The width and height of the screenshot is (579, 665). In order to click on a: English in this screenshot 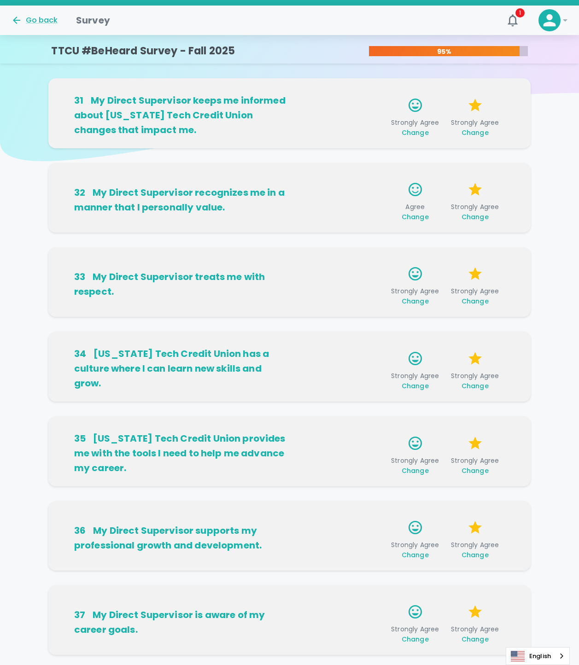, I will do `click(538, 656)`.